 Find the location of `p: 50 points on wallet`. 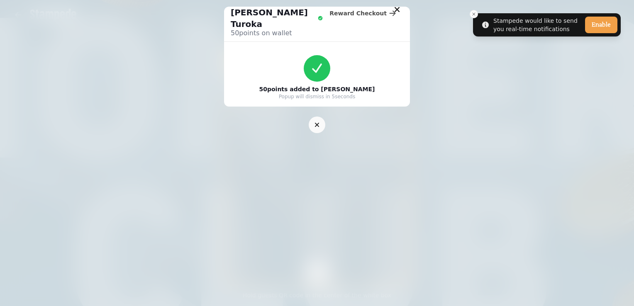

p: 50 points on wallet is located at coordinates (277, 33).